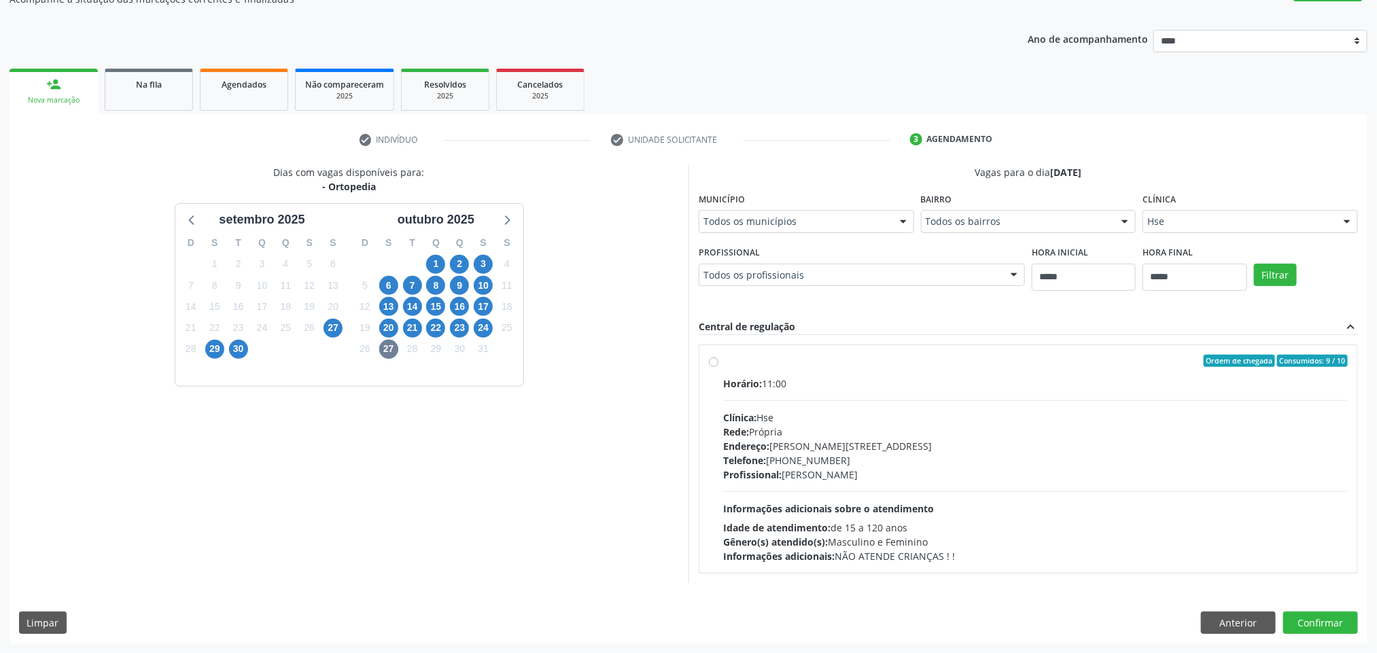 The width and height of the screenshot is (1377, 653). Describe the element at coordinates (262, 220) in the screenshot. I see `div: setembro 2025` at that location.